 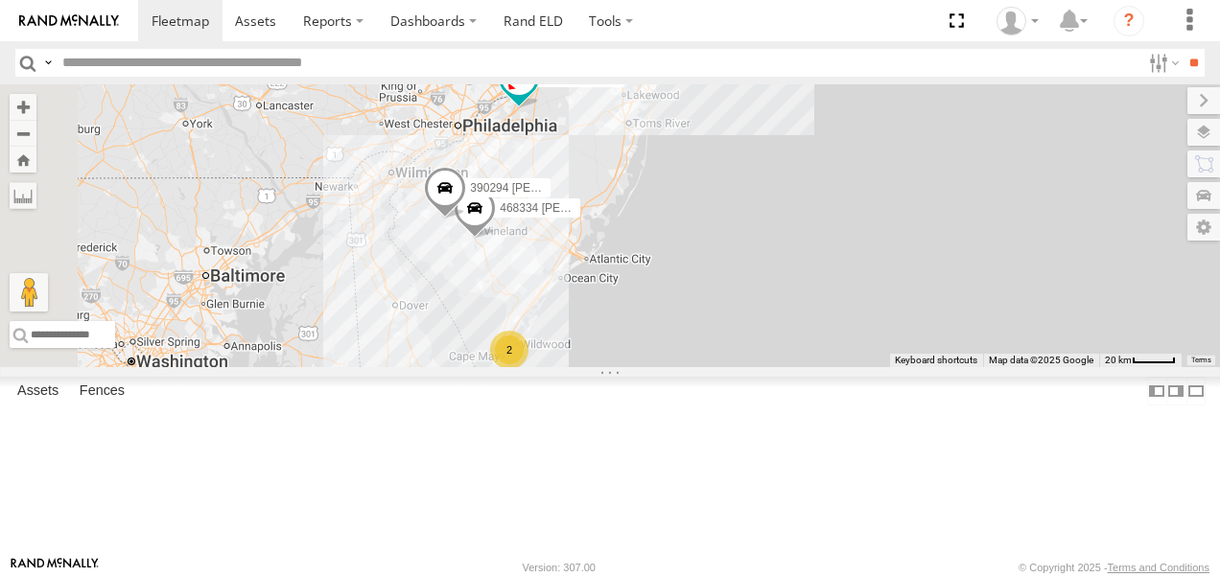 I want to click on span: 20 km, so click(x=1118, y=360).